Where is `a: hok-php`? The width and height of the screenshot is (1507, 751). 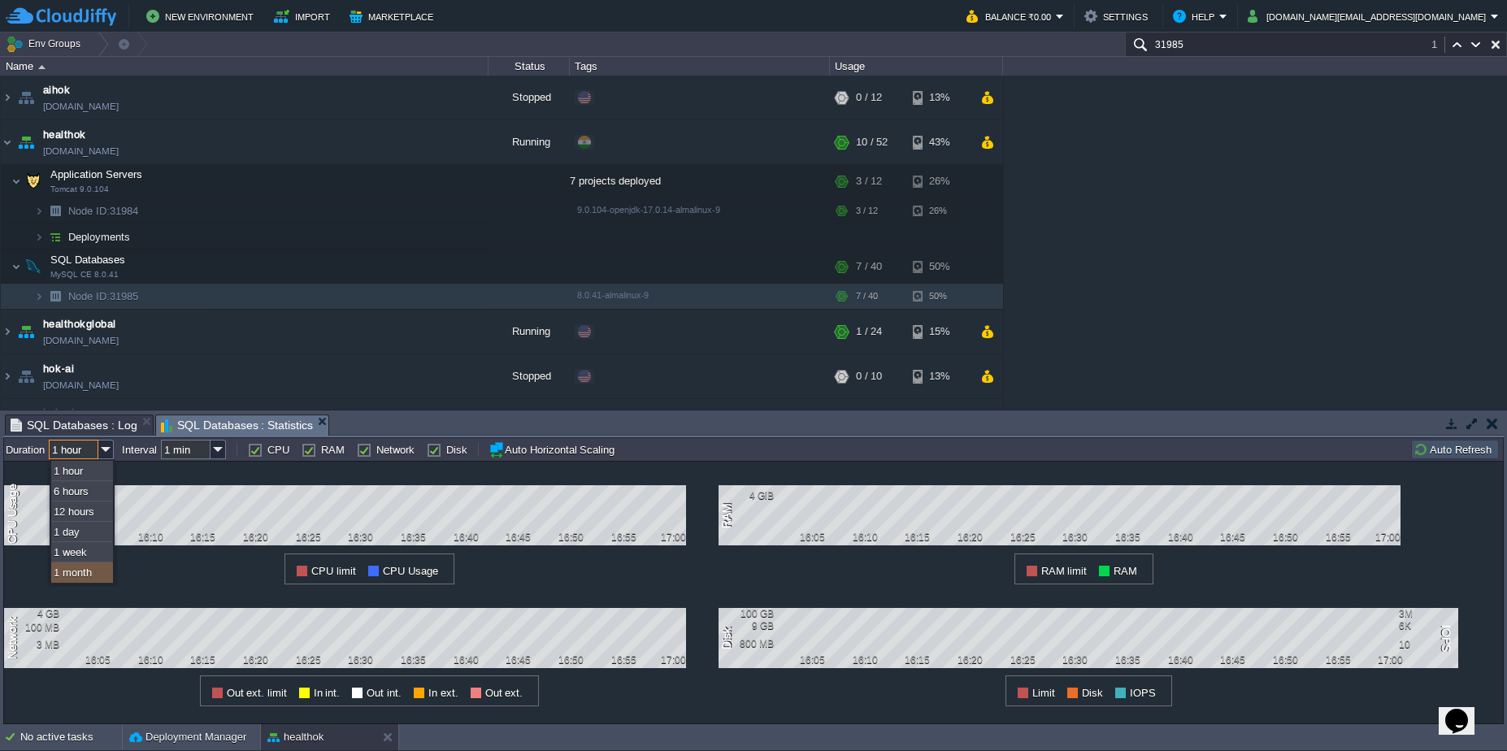
a: hok-php is located at coordinates (63, 414).